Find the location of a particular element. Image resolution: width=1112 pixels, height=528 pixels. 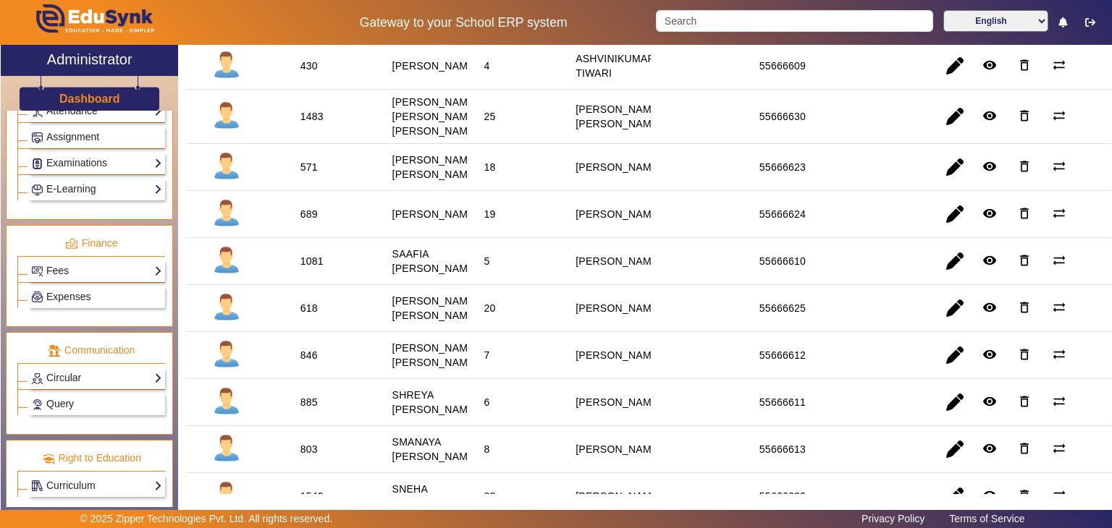

img: finance.png is located at coordinates (72, 244).